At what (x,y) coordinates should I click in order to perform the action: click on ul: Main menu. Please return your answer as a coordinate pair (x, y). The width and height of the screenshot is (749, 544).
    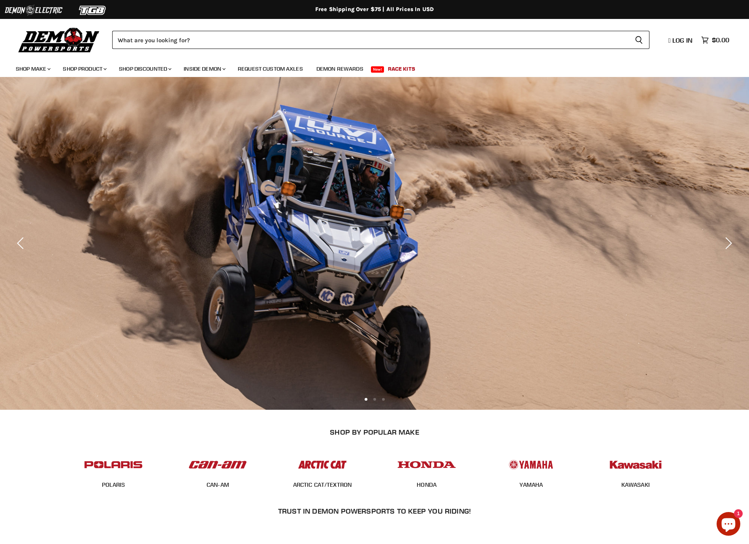
    Looking at the image, I should click on (369, 67).